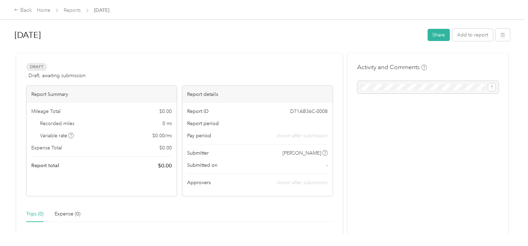 This screenshot has width=528, height=246. Describe the element at coordinates (199, 136) in the screenshot. I see `span: Pay period` at that location.